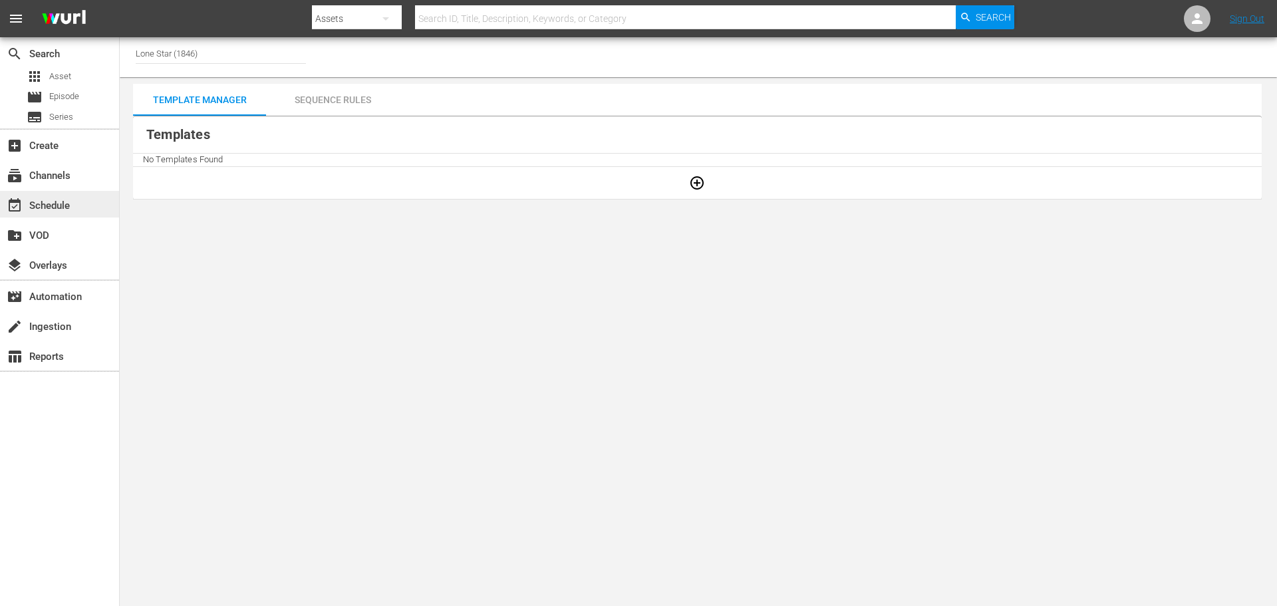  I want to click on button: Search, so click(985, 17).